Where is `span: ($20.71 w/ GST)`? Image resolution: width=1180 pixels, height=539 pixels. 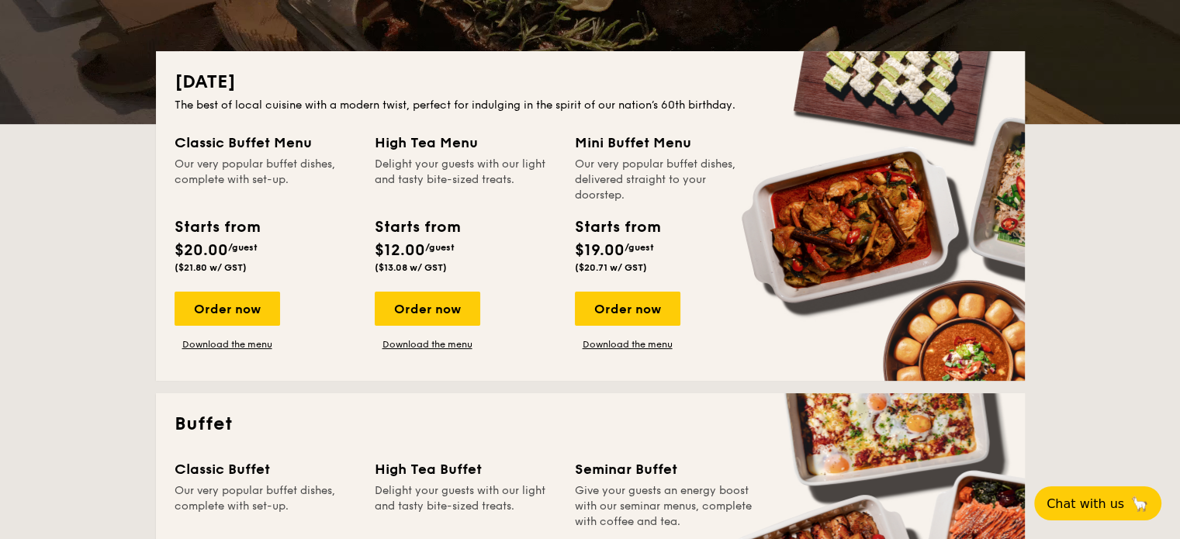
span: ($20.71 w/ GST) is located at coordinates (611, 268).